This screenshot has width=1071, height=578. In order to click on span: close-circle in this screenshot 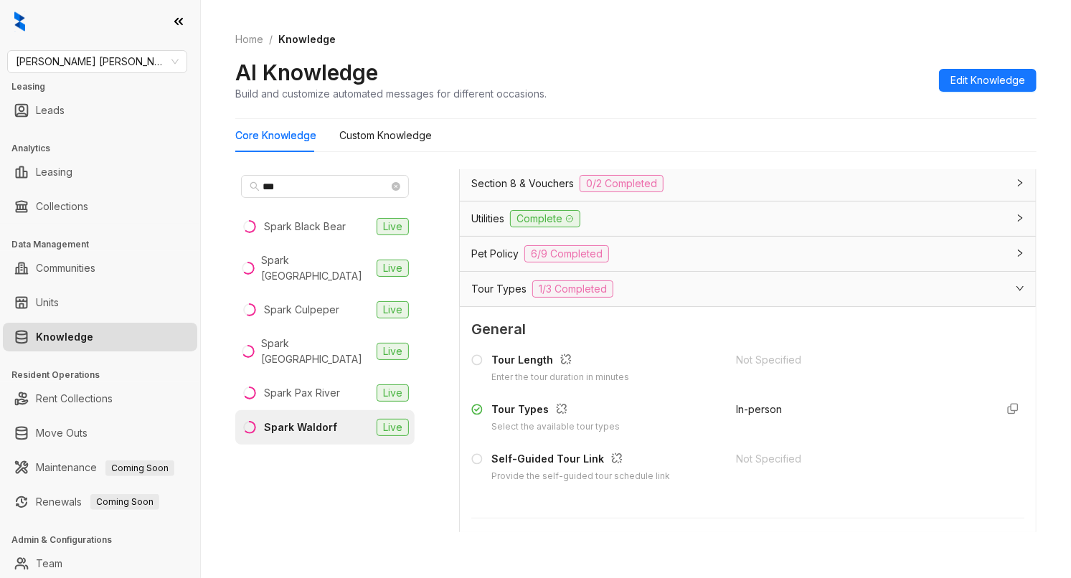, I will do `click(396, 187)`.